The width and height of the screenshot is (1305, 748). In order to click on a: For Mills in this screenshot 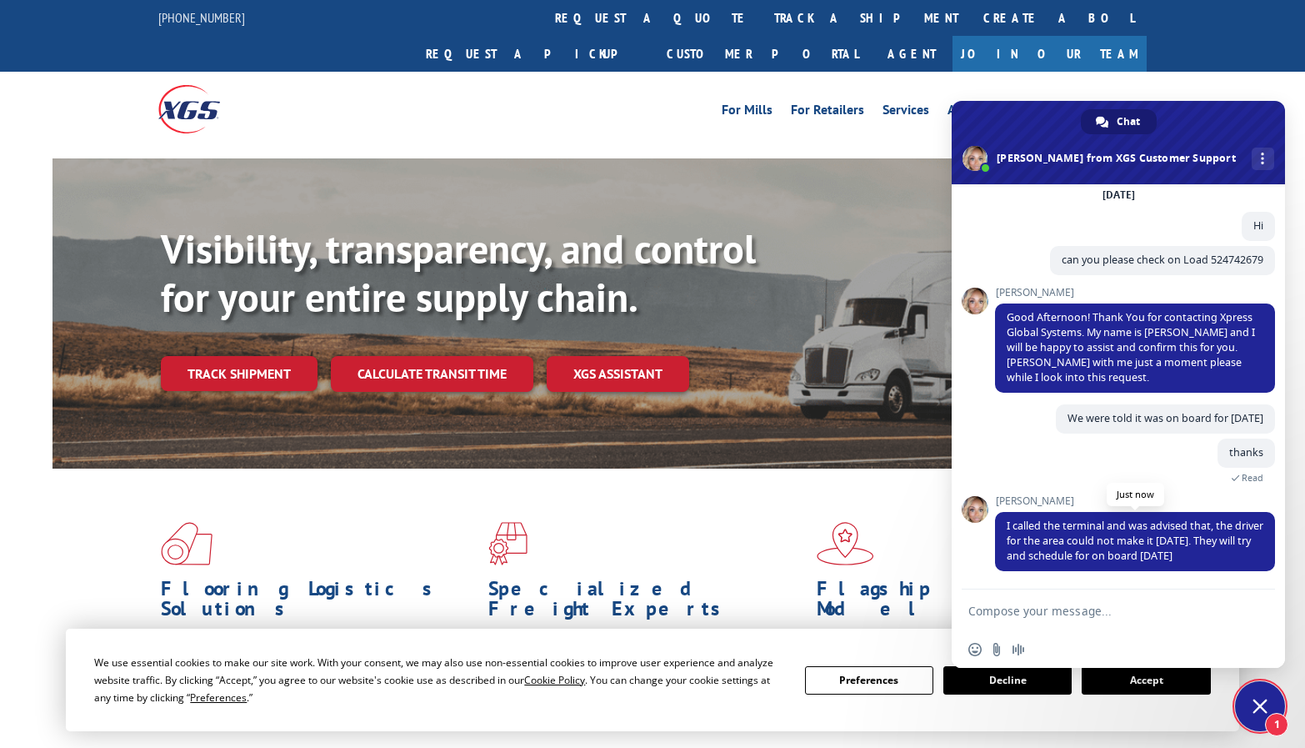, I will do `click(747, 113)`.